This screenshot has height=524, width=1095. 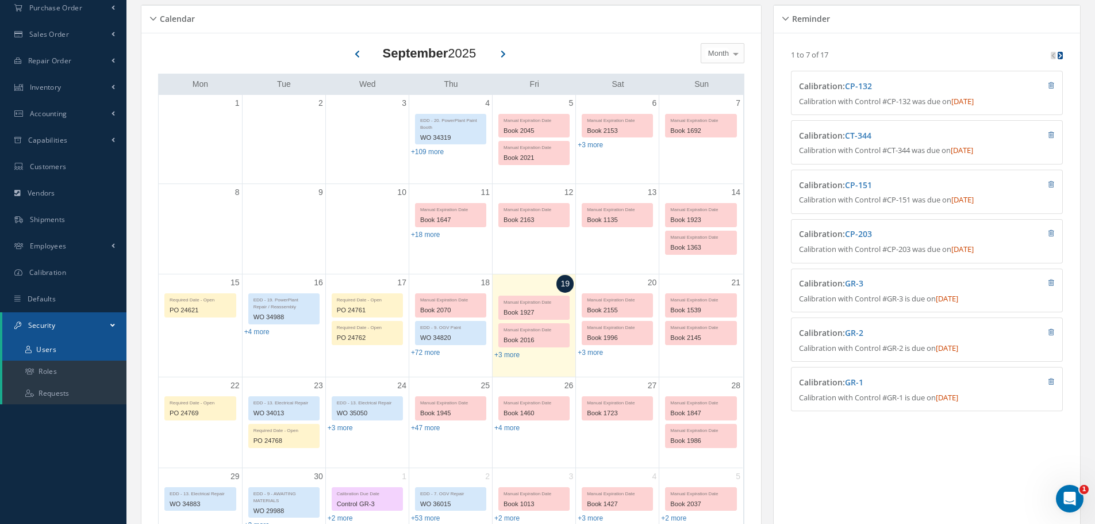 I want to click on a: September 5, 2025, so click(x=571, y=103).